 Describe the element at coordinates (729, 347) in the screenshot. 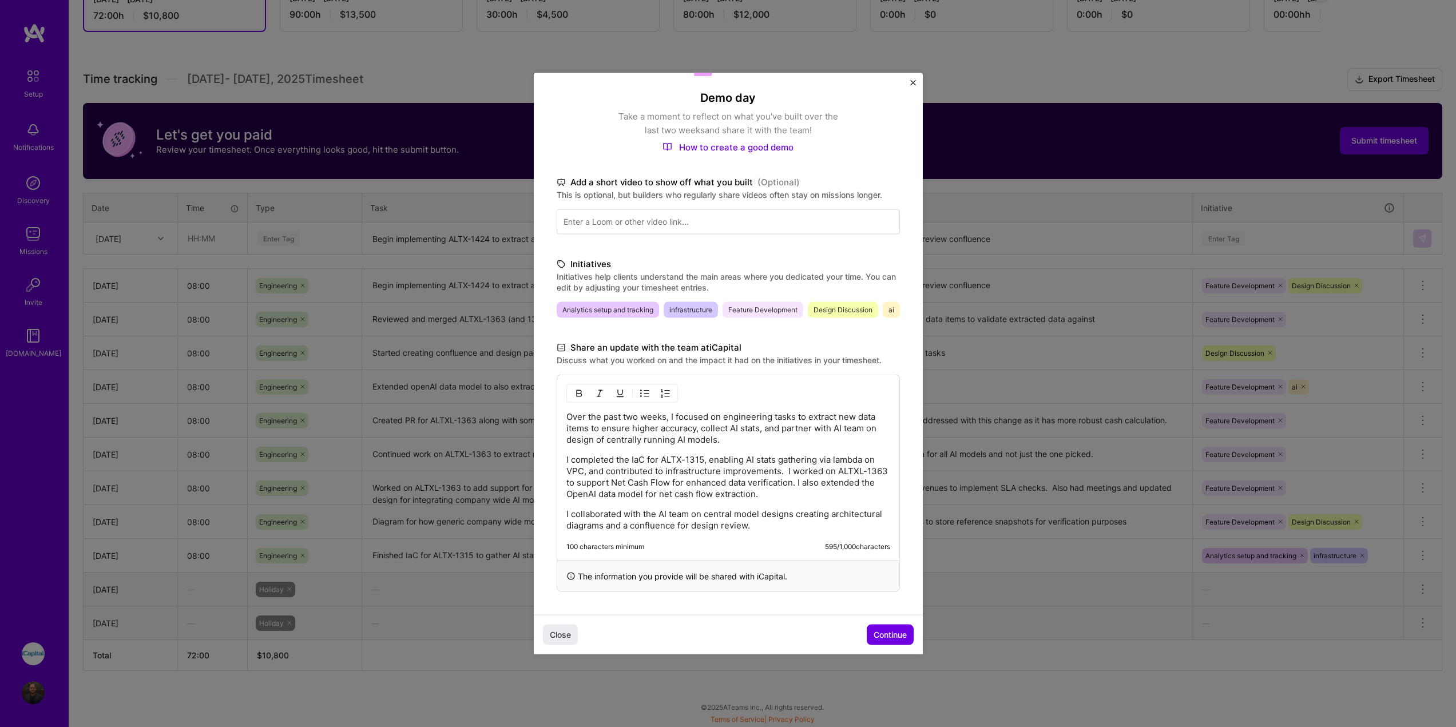

I see `label: Share an update with the team at iCapital` at that location.